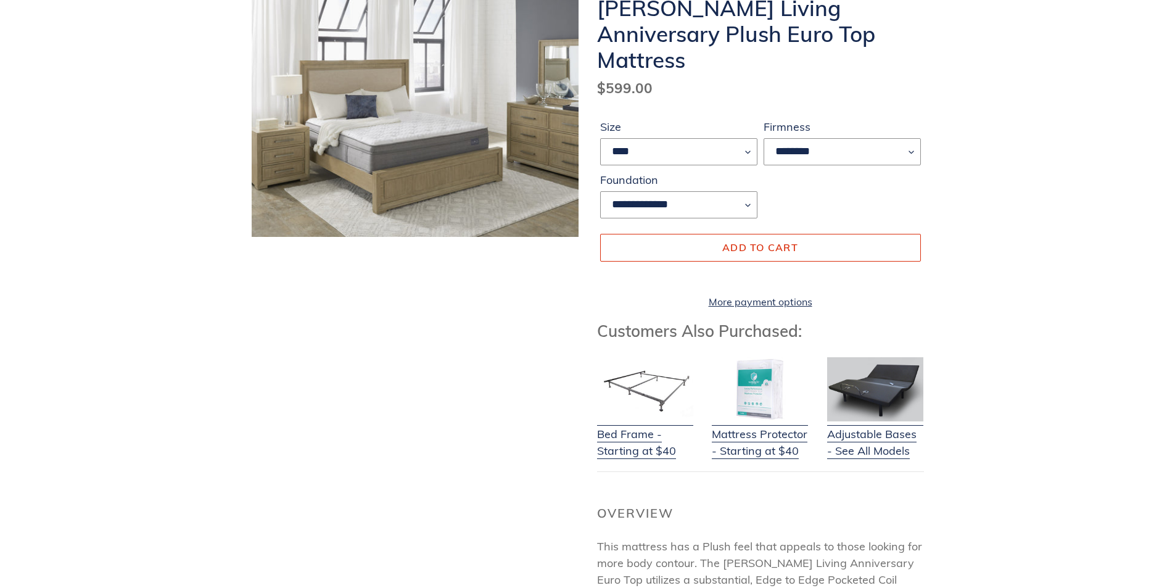 This screenshot has width=1175, height=588. Describe the element at coordinates (760, 389) in the screenshot. I see `img: Mattress Protector` at that location.